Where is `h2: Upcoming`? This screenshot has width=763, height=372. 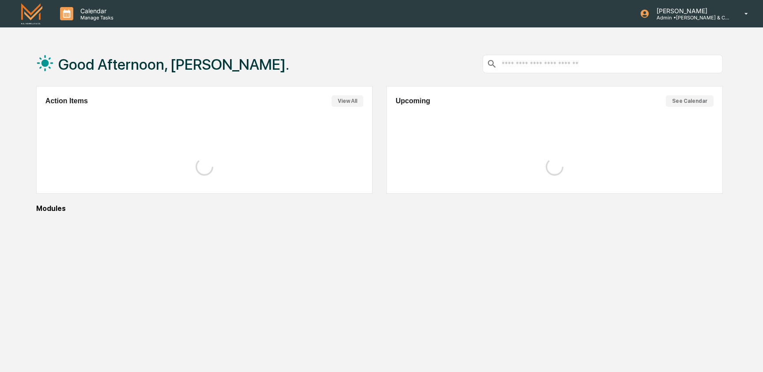 h2: Upcoming is located at coordinates (413, 101).